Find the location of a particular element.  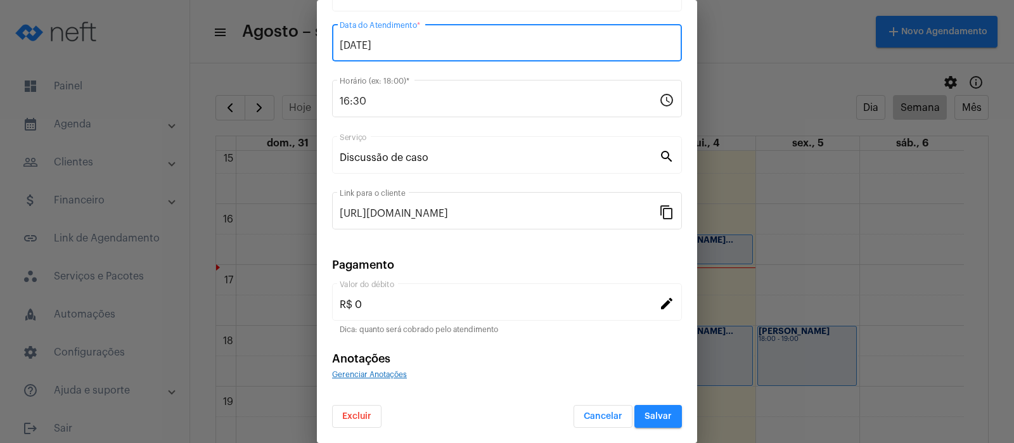

input: Horário is located at coordinates (499, 101).